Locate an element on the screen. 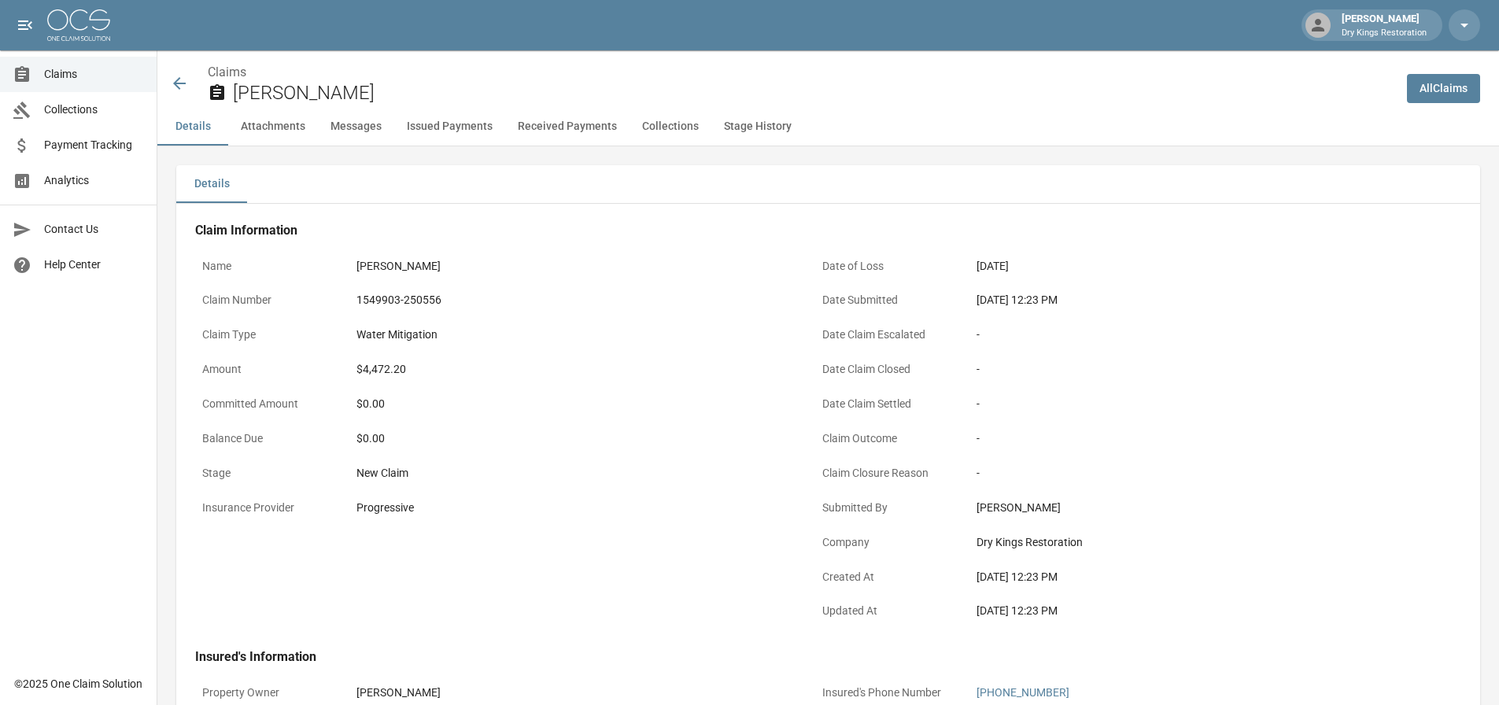 The image size is (1499, 705). div: anchor tabs is located at coordinates (828, 127).